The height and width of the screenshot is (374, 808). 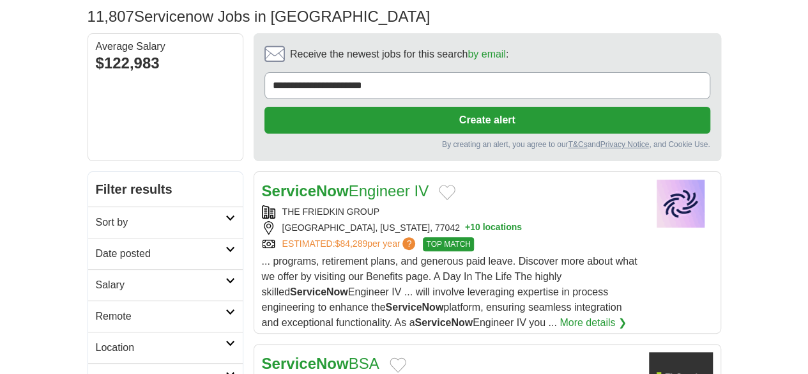 What do you see at coordinates (165, 189) in the screenshot?
I see `h2: Filter results` at bounding box center [165, 189].